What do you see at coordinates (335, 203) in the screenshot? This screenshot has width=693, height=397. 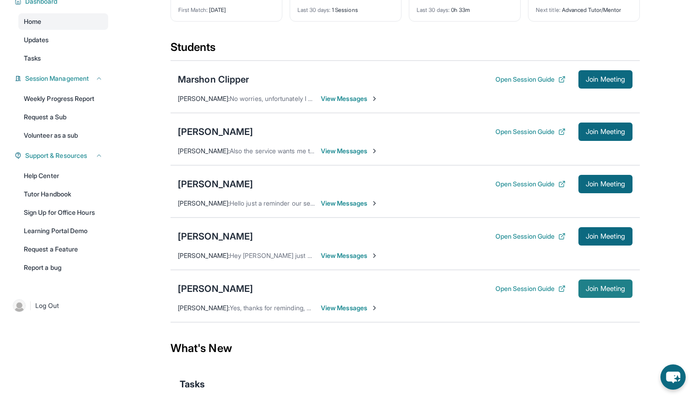 I see `span: Hello just a reminder our session will be starting in 4 minutes! Thank you` at bounding box center [335, 203].